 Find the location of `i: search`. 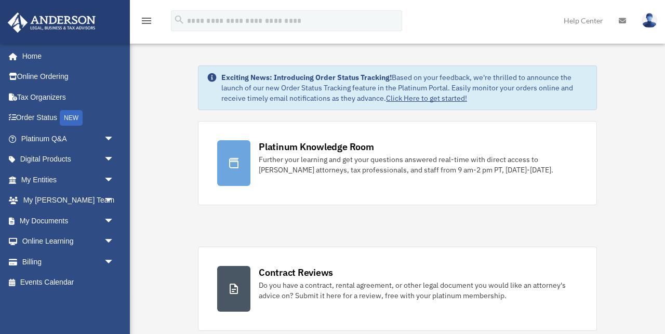

i: search is located at coordinates (179, 20).